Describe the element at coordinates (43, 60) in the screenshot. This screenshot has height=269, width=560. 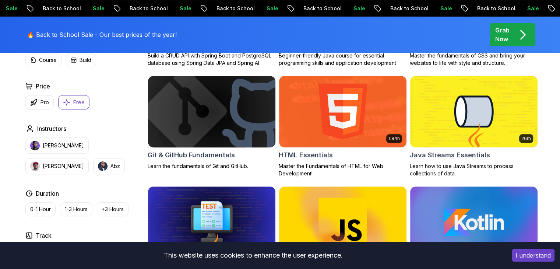
I see `button: Course` at that location.